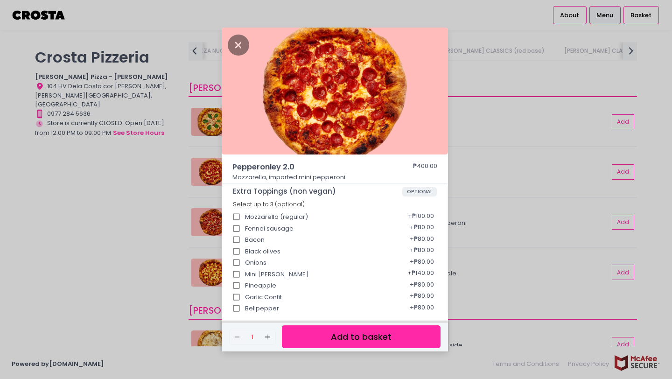 The image size is (672, 379). I want to click on div: + ₱140.00, so click(420, 274).